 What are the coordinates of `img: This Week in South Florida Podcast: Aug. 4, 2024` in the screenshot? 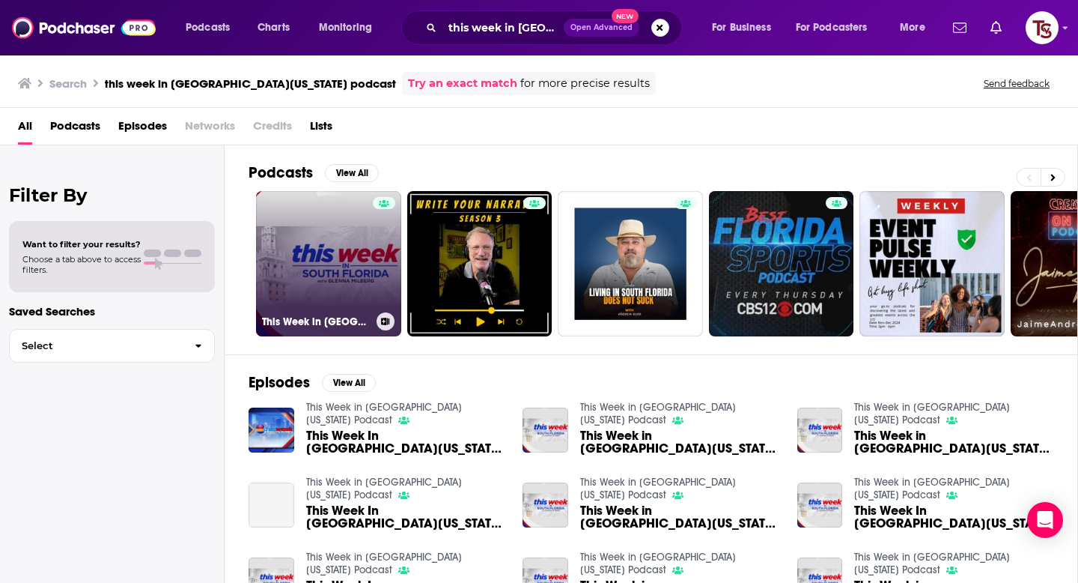 It's located at (820, 430).